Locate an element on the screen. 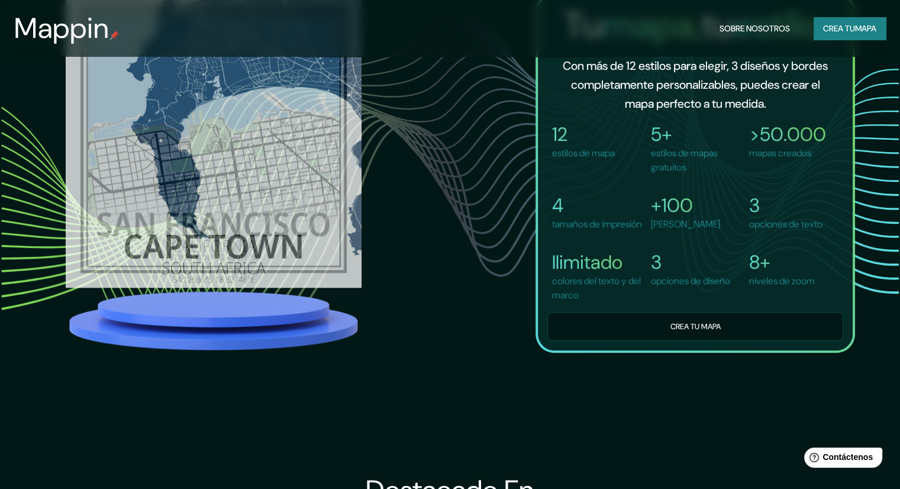  button: Sobre nosotros is located at coordinates (755, 28).